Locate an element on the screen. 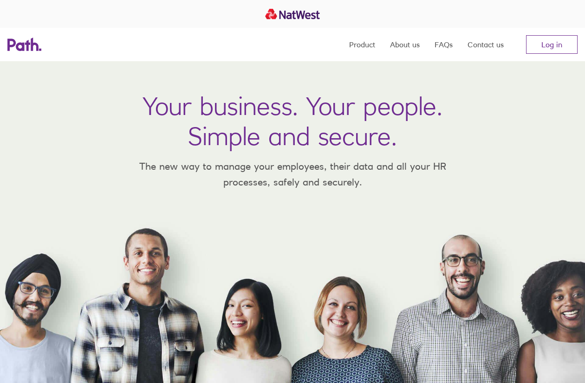 The height and width of the screenshot is (383, 585). a: FAQs is located at coordinates (443, 45).